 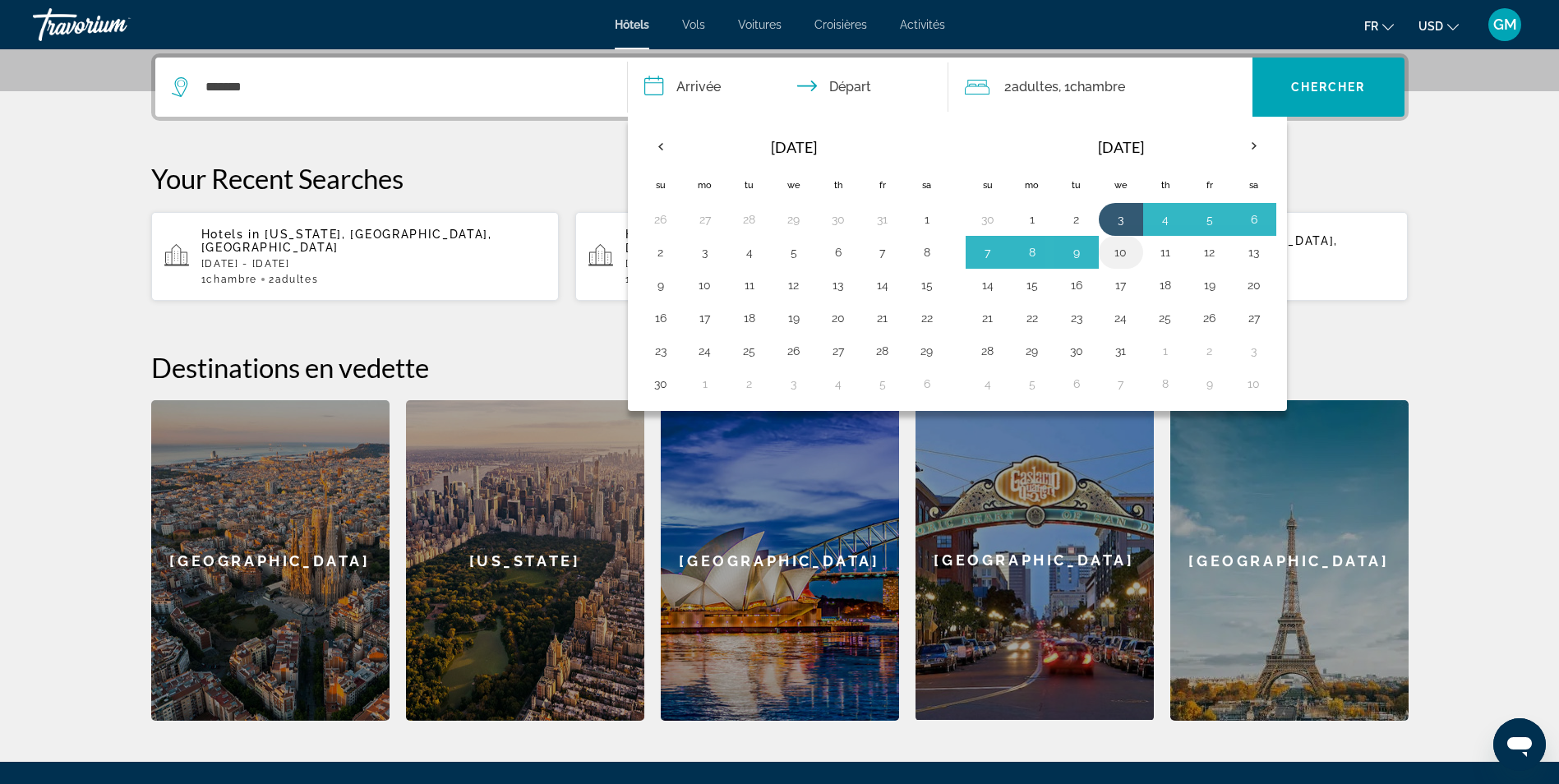 What do you see at coordinates (232, 279) in the screenshot?
I see `span: Chambre` at bounding box center [232, 279].